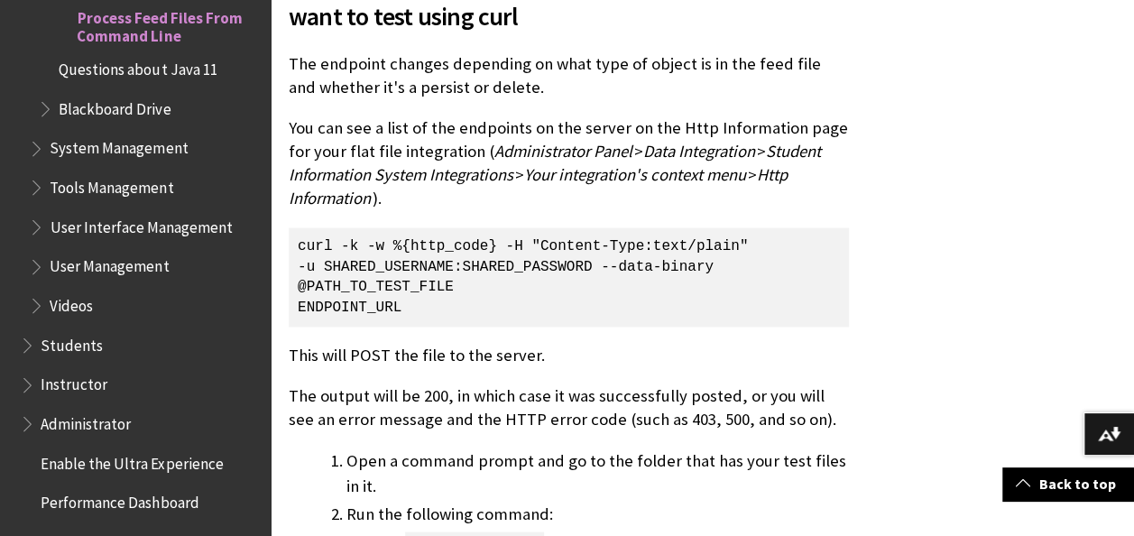  Describe the element at coordinates (597, 473) in the screenshot. I see `li: Open a command prompt and go to the folder that has your test files in it.` at that location.